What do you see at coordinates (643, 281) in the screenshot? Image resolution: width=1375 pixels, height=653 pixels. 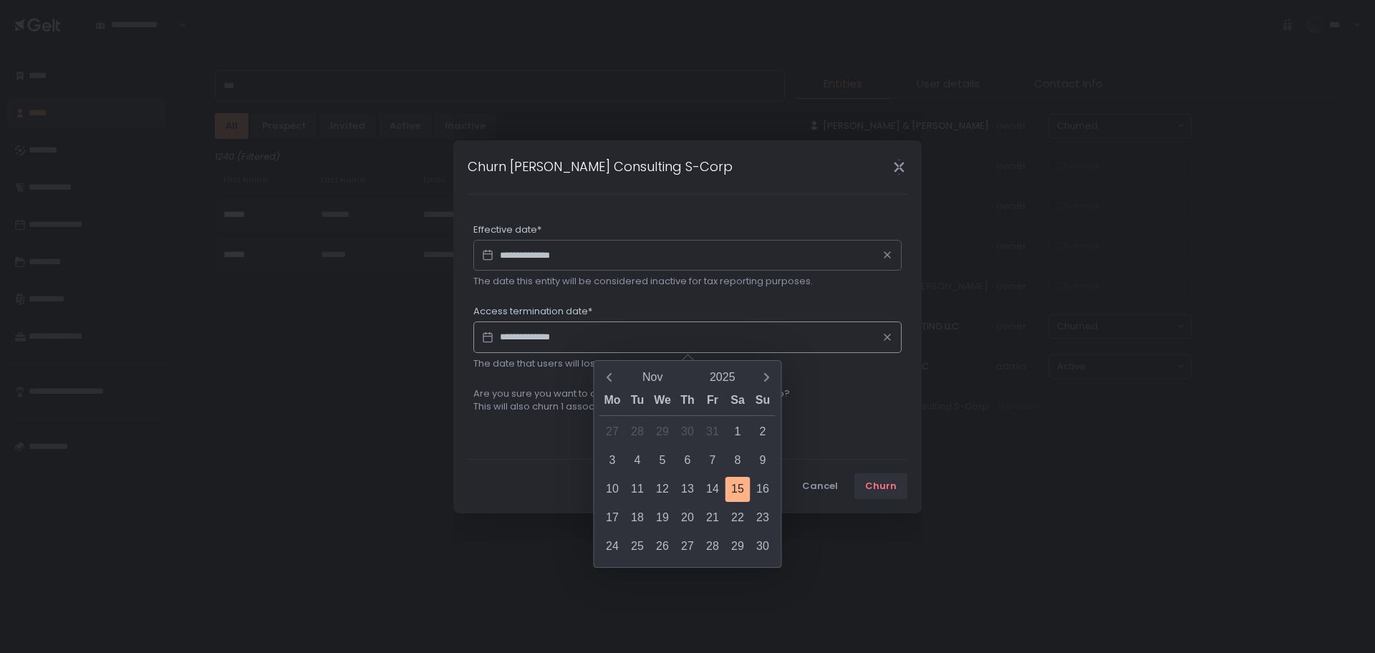 I see `span: The date this entity will be considered inactive for tax reporting purposes.` at bounding box center [643, 281].